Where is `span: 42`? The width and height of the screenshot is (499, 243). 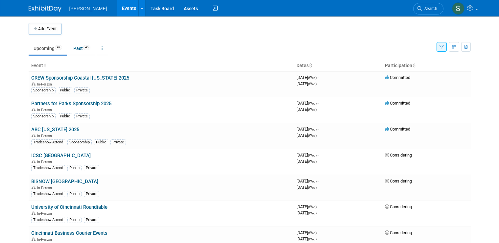
span: 42 is located at coordinates (58, 47).